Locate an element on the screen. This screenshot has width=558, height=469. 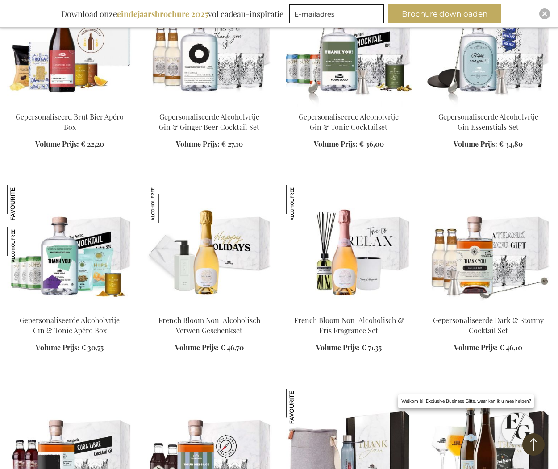
a: French Bloom Non-Alcholic Indulge Gift Set French Bloom Non-Alcoholisch Verwen Geschenkset is located at coordinates (209, 308).